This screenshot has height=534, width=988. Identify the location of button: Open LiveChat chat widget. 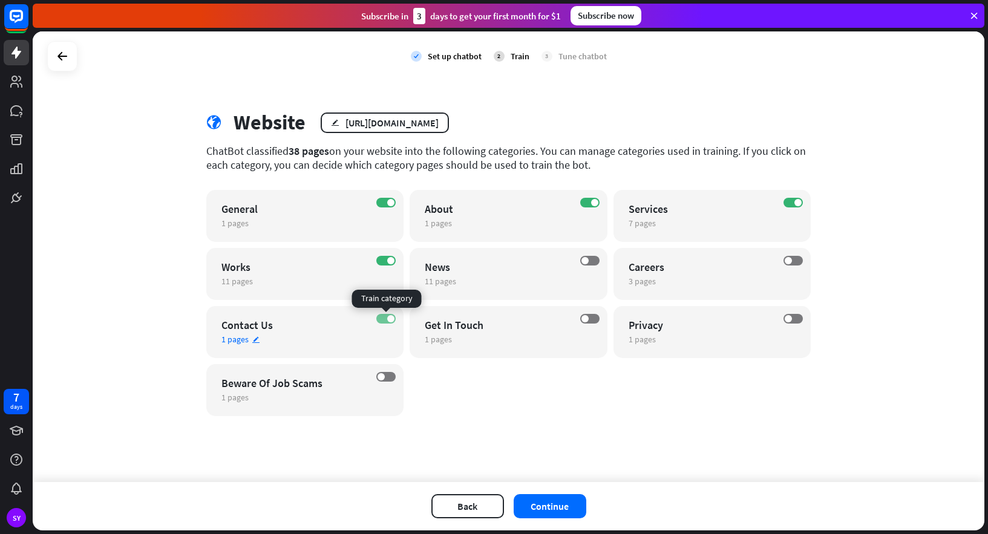
(28, 23).